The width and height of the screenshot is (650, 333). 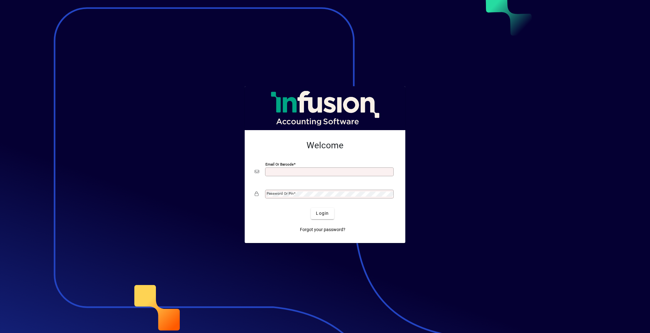 I want to click on h2: Welcome, so click(x=325, y=146).